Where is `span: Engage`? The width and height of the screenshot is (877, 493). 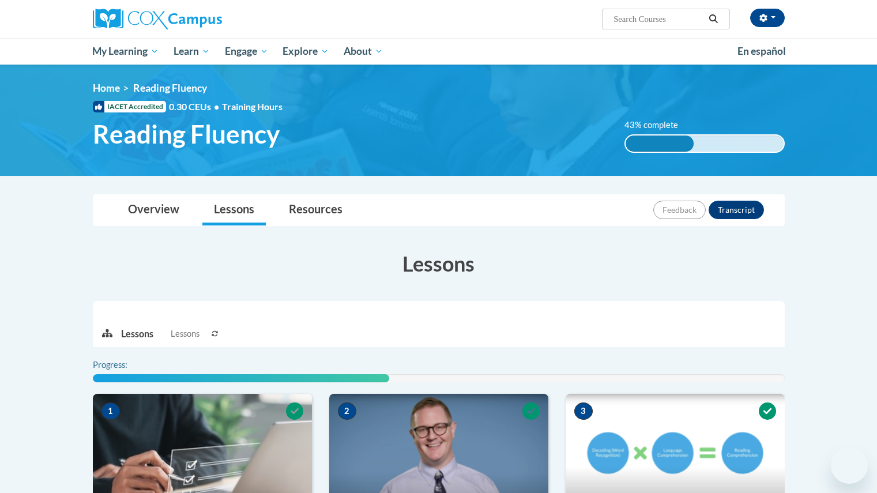 span: Engage is located at coordinates (246, 51).